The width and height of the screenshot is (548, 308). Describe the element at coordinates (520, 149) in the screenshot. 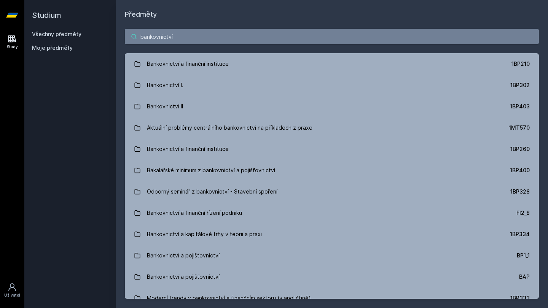

I see `div: 1BP260` at that location.